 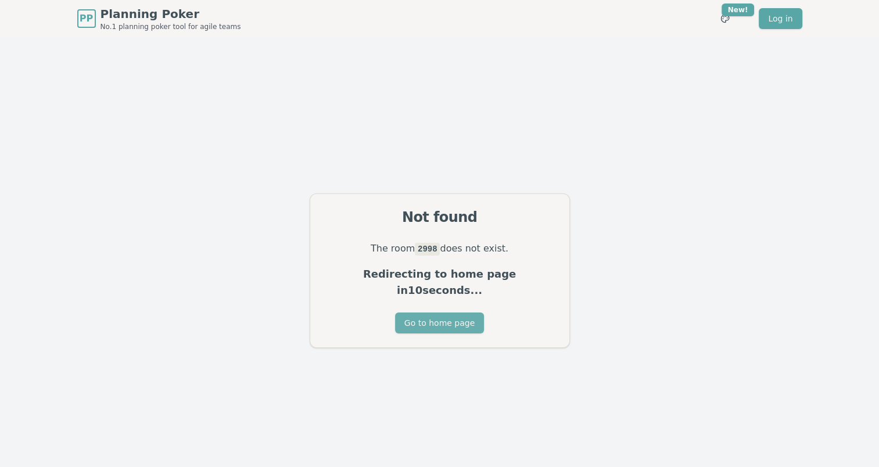 What do you see at coordinates (439, 323) in the screenshot?
I see `button: Go to home page` at bounding box center [439, 323].